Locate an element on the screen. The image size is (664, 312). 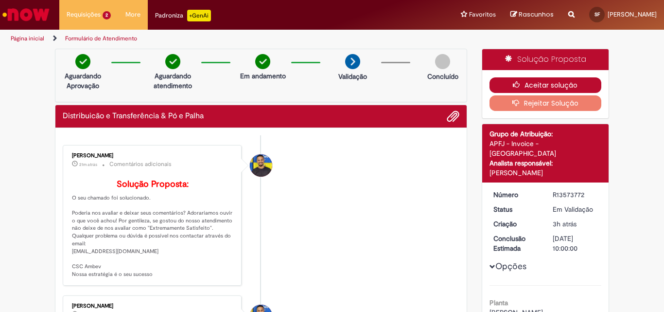
dt: Criação is located at coordinates (516, 224).